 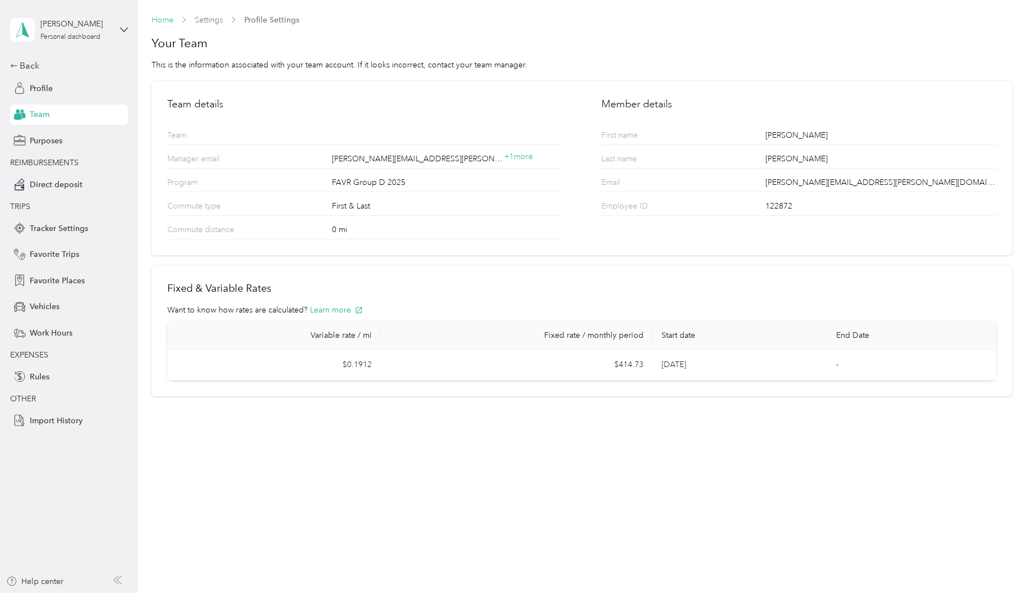 I want to click on span: Rules, so click(x=39, y=376).